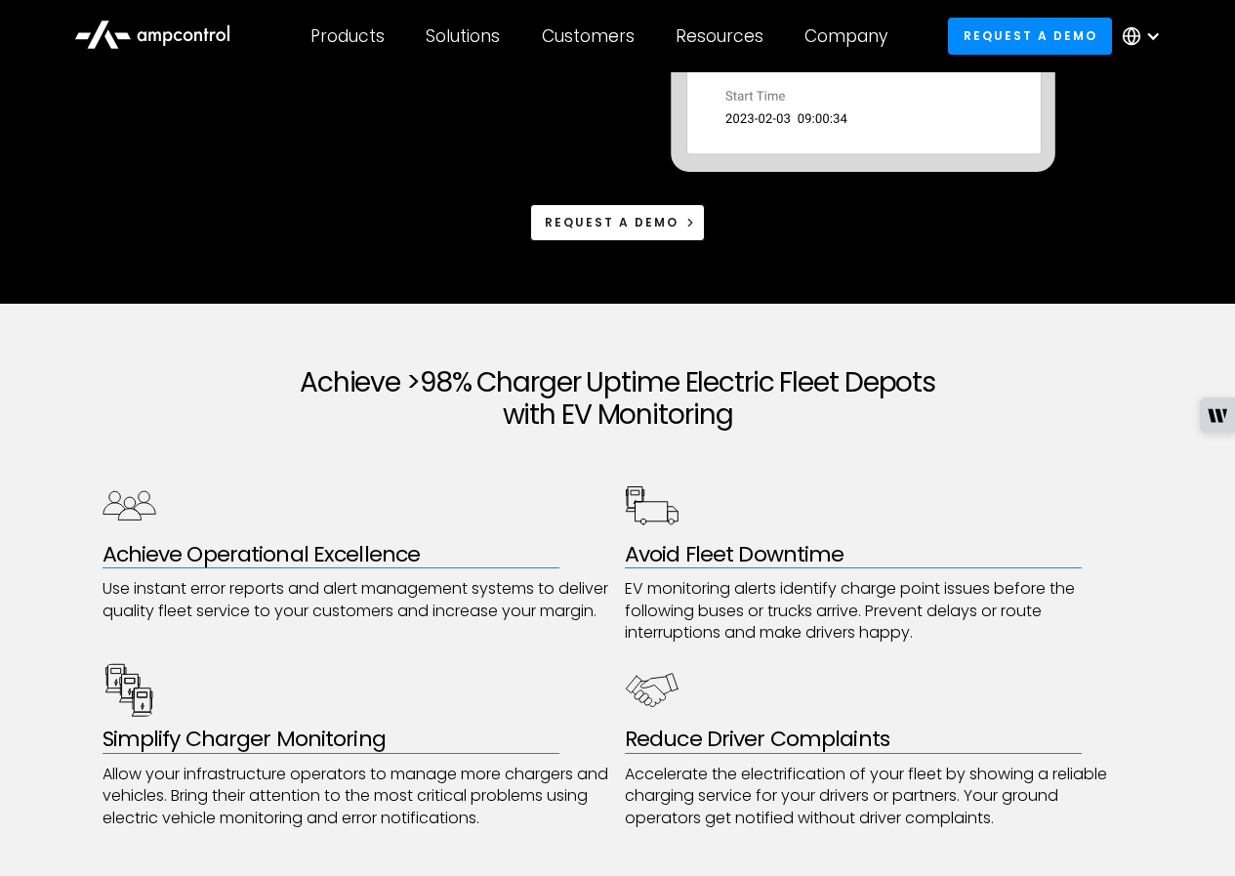 The image size is (1235, 876). What do you see at coordinates (879, 555) in the screenshot?
I see `h3: Avoid Fleet Downtime` at bounding box center [879, 555].